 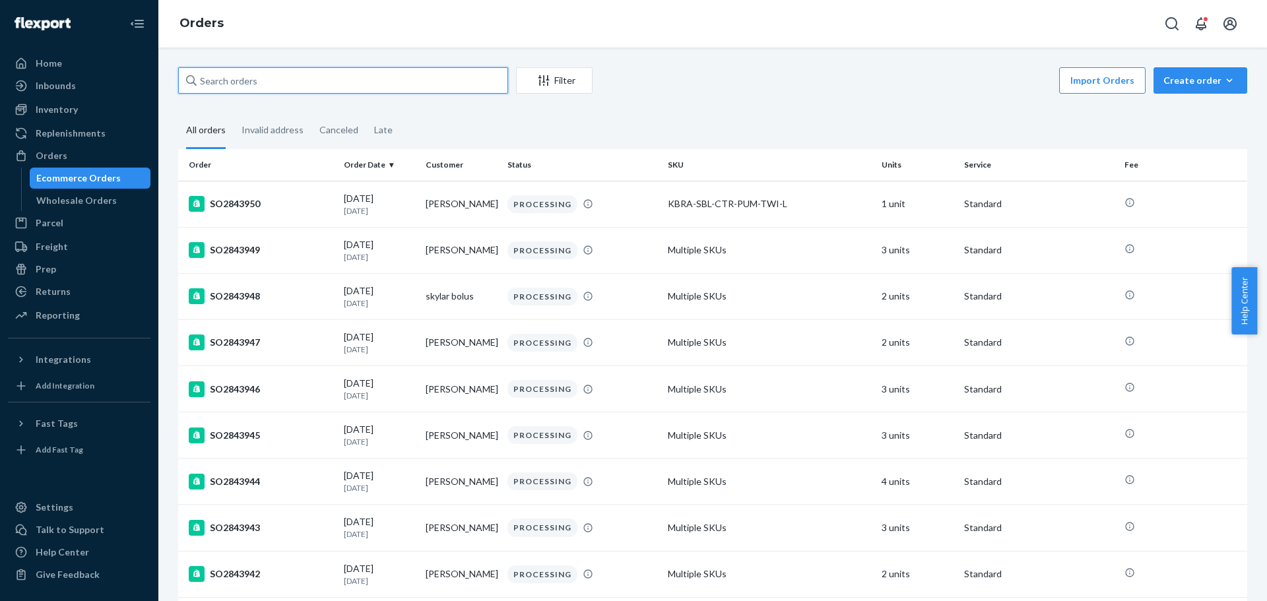 I want to click on button: Open account menu, so click(x=1231, y=24).